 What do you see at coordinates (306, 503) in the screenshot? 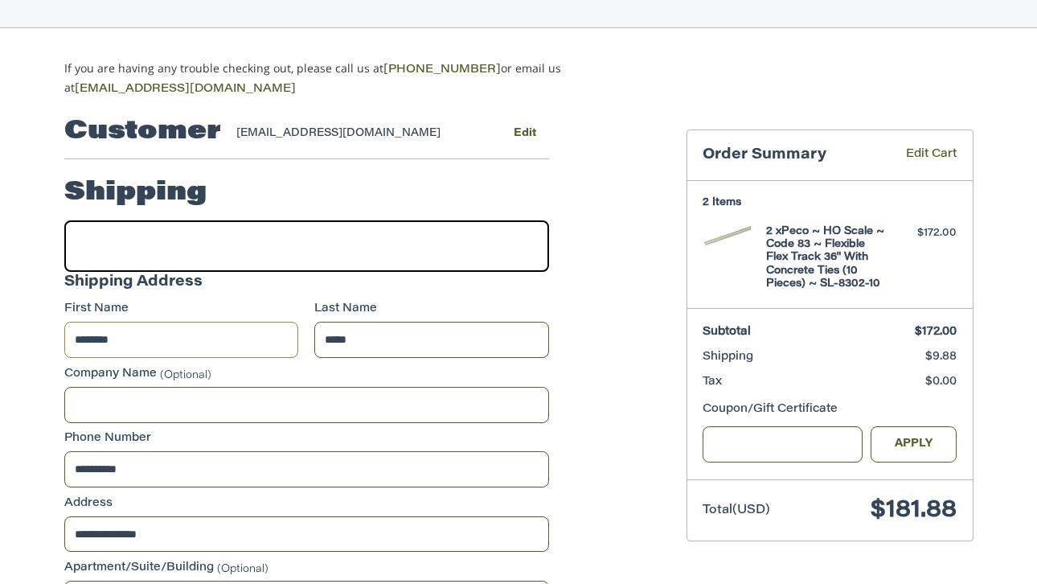
I see `label: Address` at bounding box center [306, 503].